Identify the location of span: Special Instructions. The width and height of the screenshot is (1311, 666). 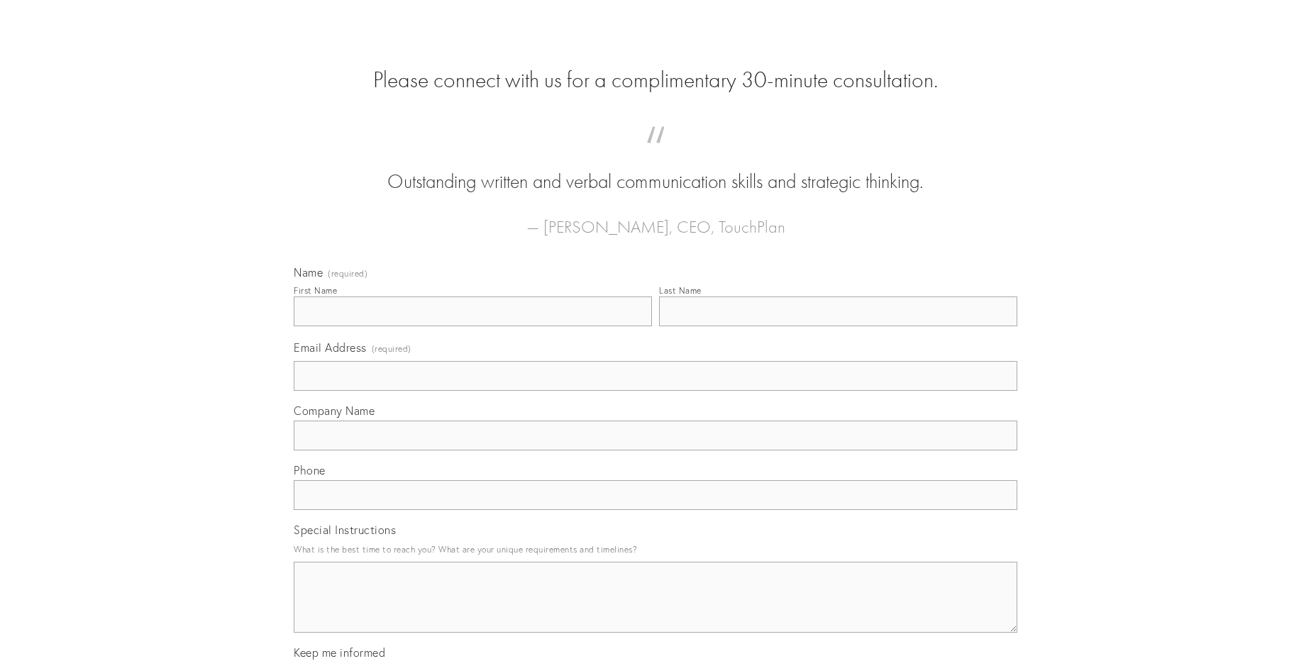
(345, 530).